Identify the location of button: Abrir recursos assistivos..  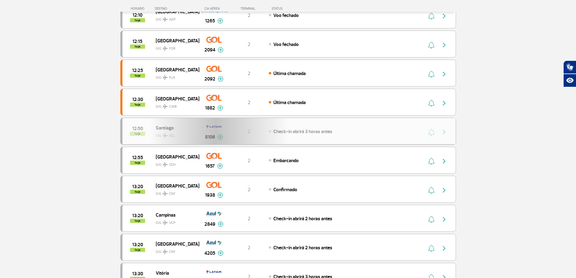
(570, 80).